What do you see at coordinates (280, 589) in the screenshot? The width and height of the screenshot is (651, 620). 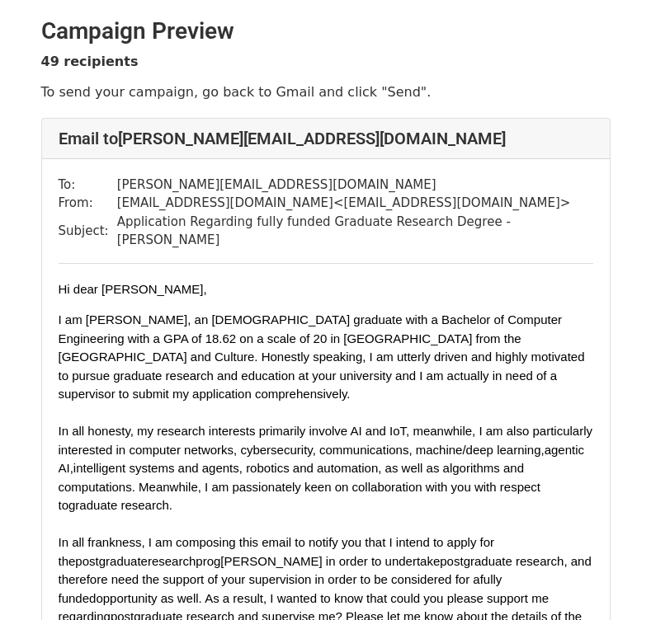 I see `span: fully funded` at bounding box center [280, 589].